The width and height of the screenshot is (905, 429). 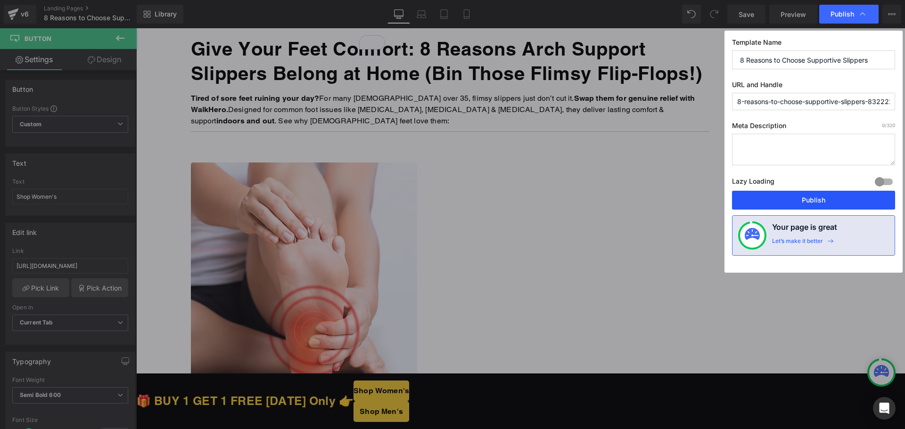 I want to click on span: Tired of sore feet ruining your day?, so click(x=119, y=70).